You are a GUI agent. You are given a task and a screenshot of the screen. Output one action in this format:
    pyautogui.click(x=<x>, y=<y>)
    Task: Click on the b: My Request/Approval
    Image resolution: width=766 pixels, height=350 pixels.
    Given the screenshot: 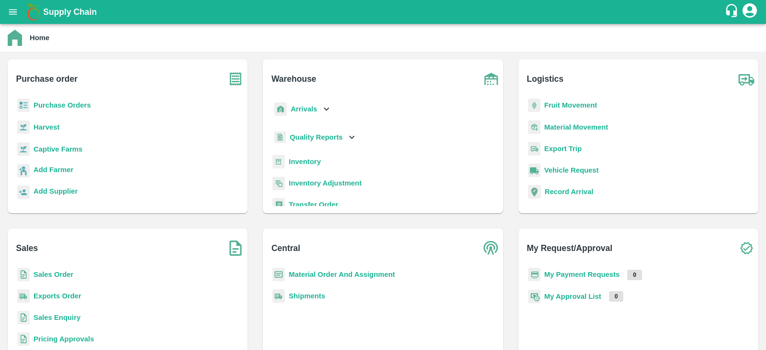 What is the action you would take?
    pyautogui.click(x=569, y=248)
    